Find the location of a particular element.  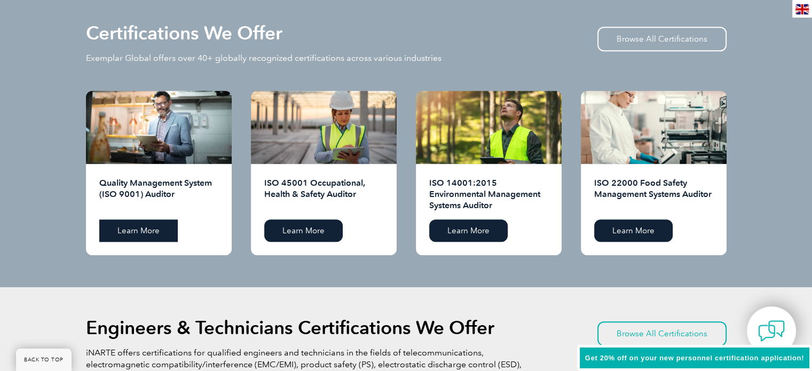

h2: ISO 22000 Food Safety Management Systems Auditor is located at coordinates (653, 194).